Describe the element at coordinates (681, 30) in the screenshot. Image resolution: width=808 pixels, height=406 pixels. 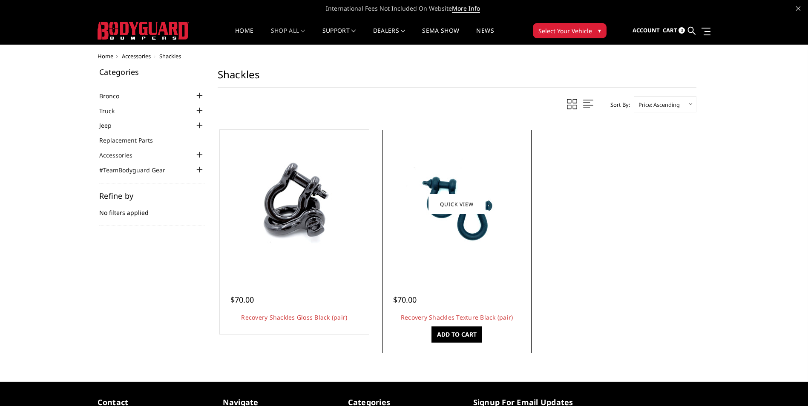
I see `span: 0` at that location.